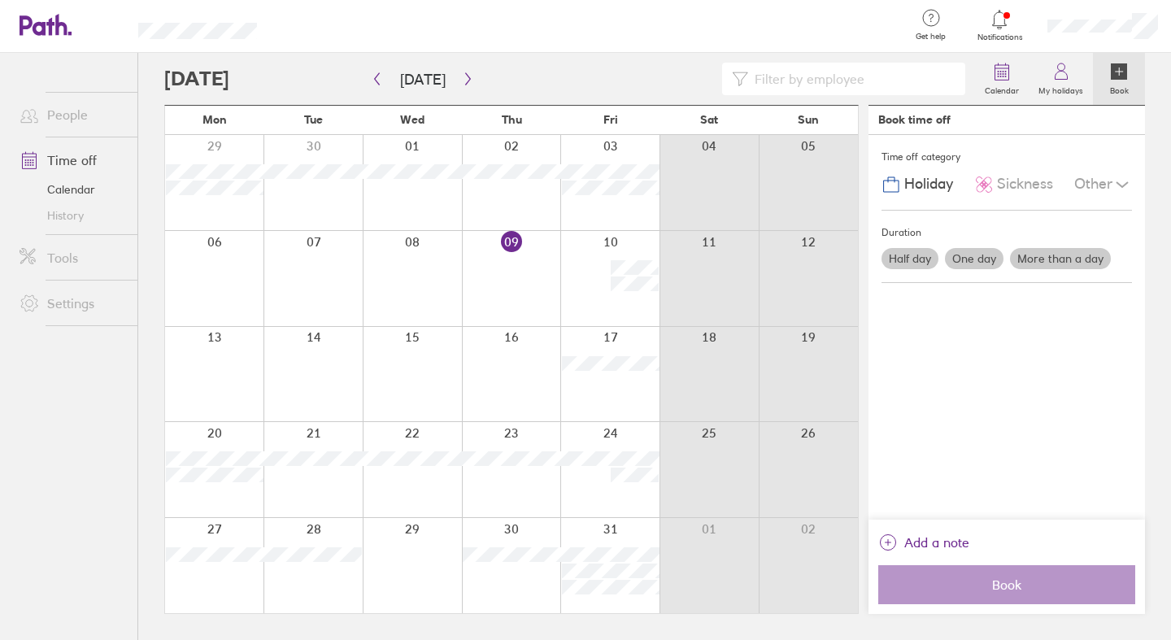 This screenshot has height=640, width=1171. I want to click on span: Sat, so click(709, 120).